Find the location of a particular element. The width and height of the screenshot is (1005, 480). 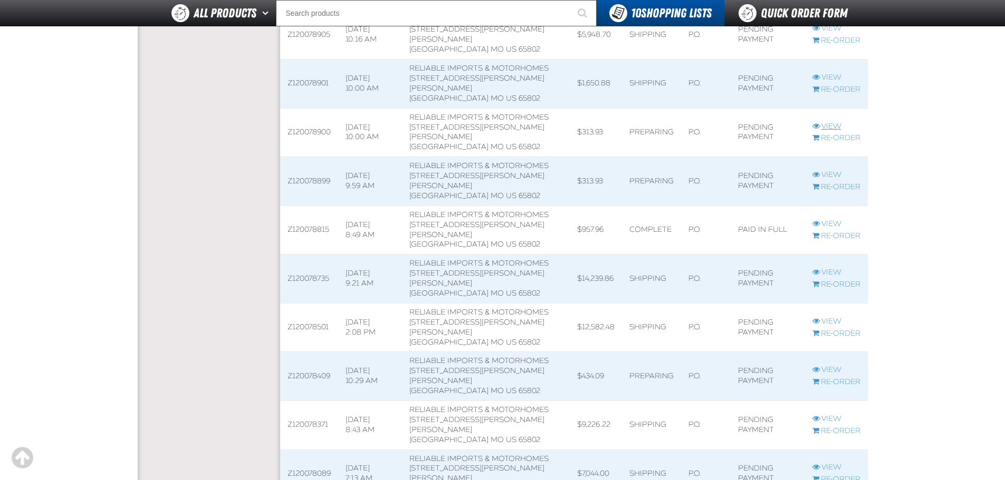

td: $434.09 is located at coordinates (595, 377).